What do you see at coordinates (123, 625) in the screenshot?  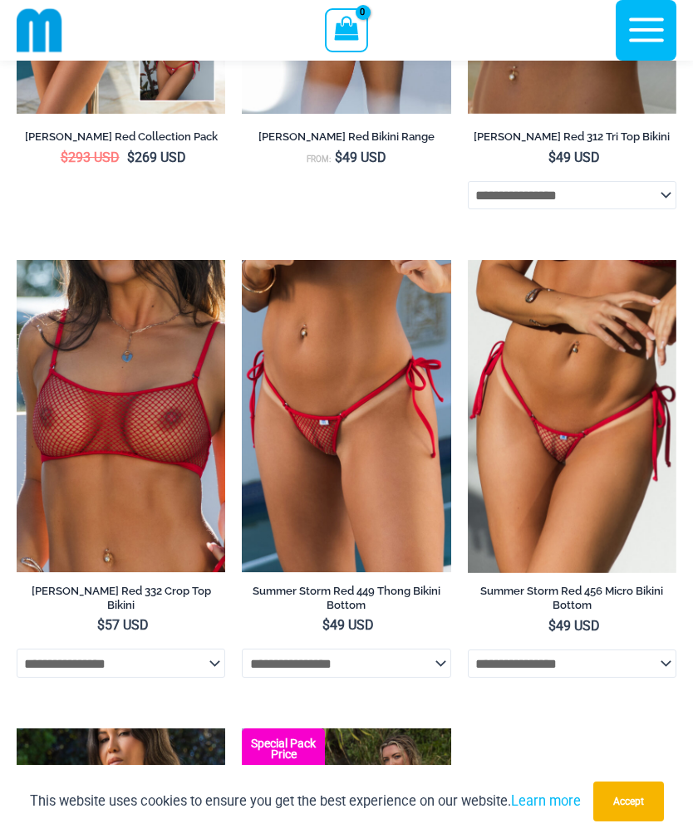 I see `bdi: 57 USD` at bounding box center [123, 625].